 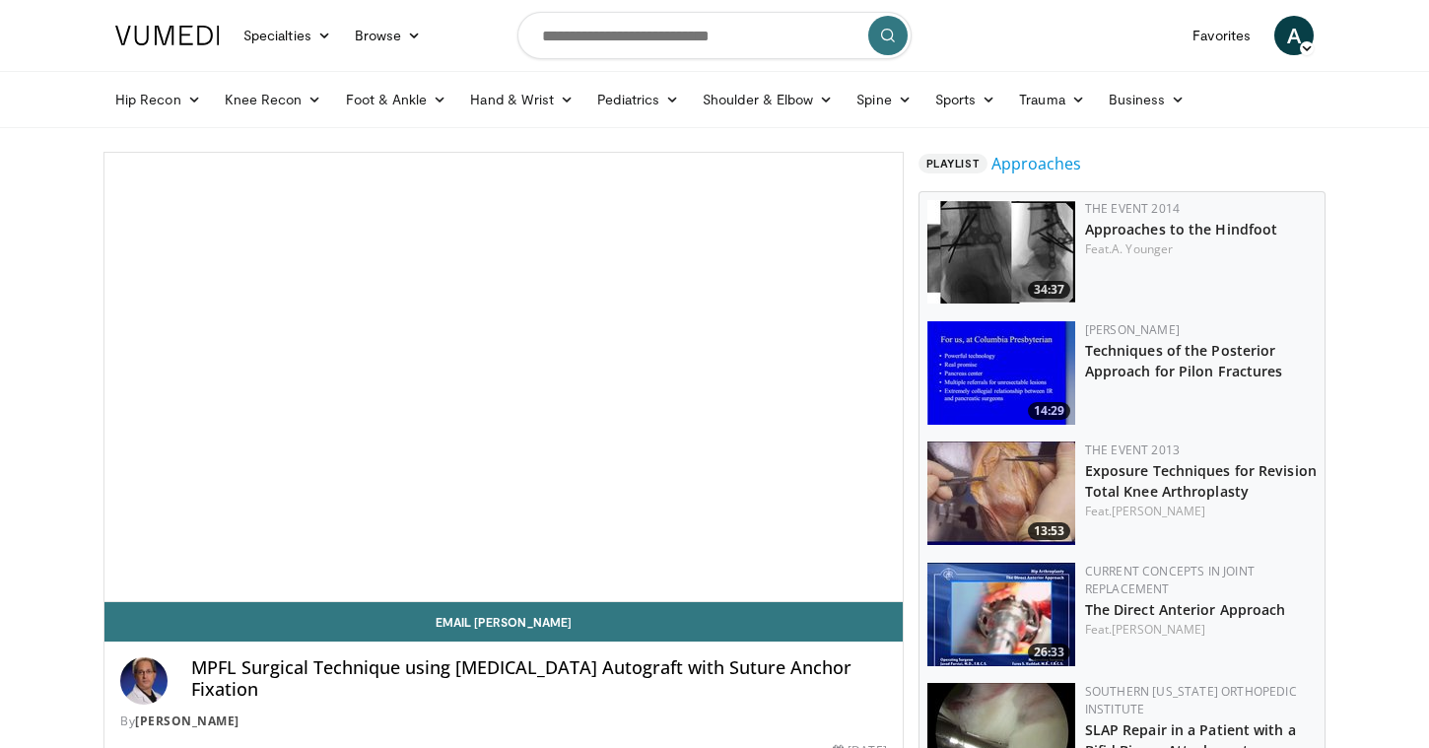 What do you see at coordinates (144, 681) in the screenshot?
I see `img: Avatar` at bounding box center [144, 681].